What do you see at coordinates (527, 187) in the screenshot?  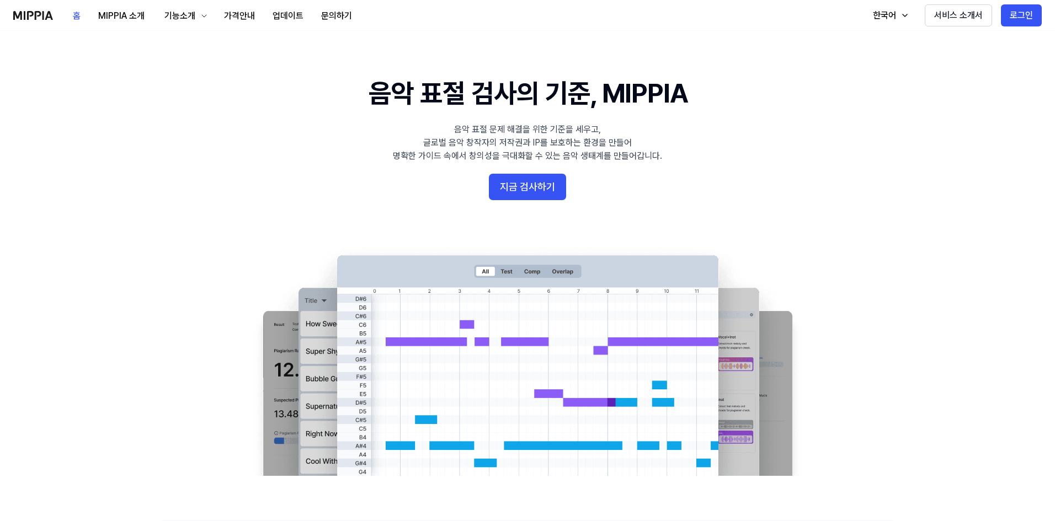 I see `a: 지금 검사하기` at bounding box center [527, 187].